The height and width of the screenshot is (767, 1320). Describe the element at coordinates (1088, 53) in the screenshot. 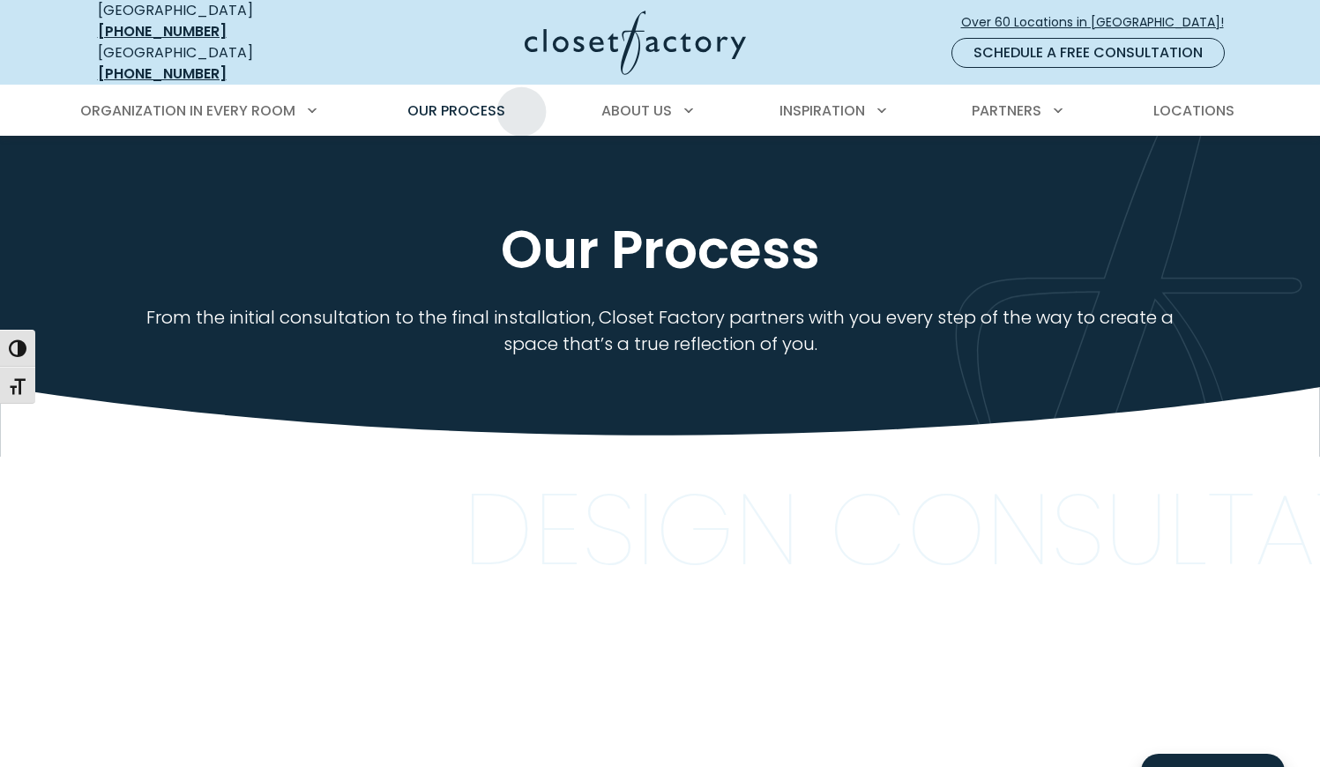

I see `a: Schedule a Free Consultation` at that location.